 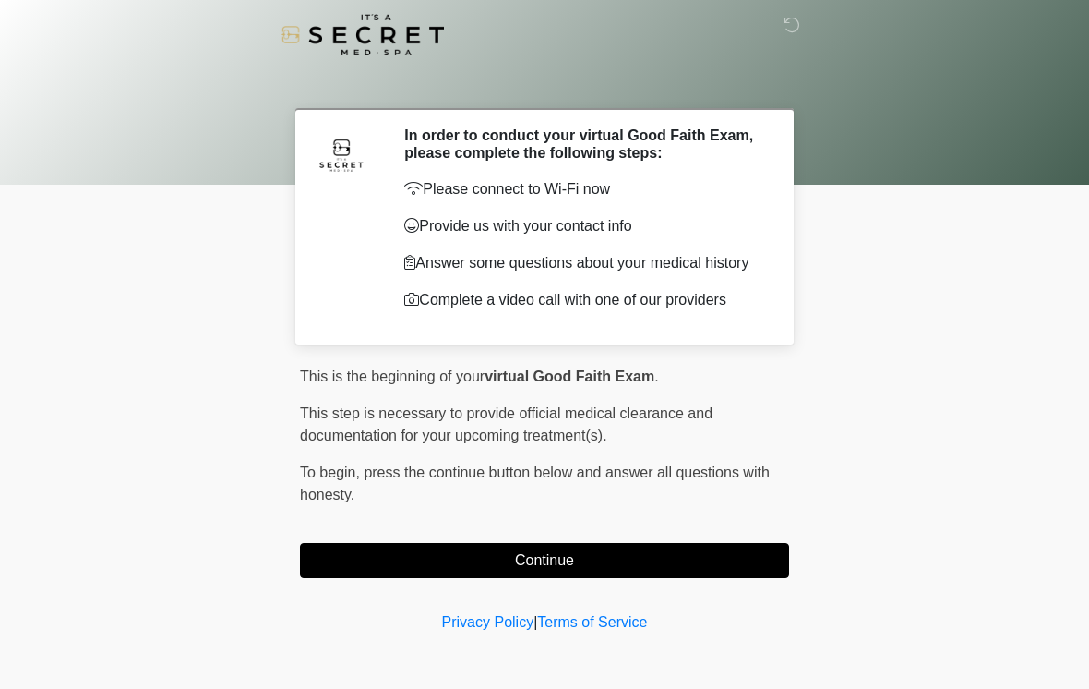 I want to click on img: Agent Avatar, so click(x=342, y=154).